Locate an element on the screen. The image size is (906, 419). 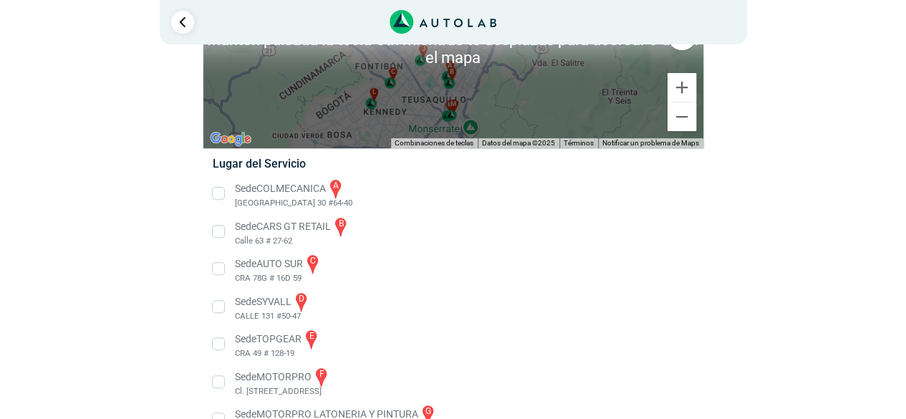
a: Términos (se abre en una nueva pestaña) is located at coordinates (579, 143).